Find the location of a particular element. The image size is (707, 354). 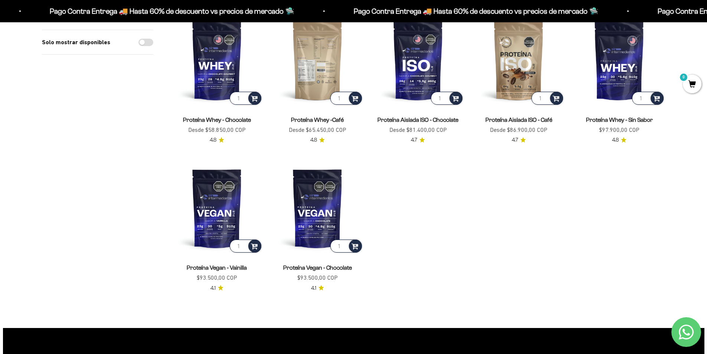

sale-price: Desde $65.450,00 COP is located at coordinates (317, 130).